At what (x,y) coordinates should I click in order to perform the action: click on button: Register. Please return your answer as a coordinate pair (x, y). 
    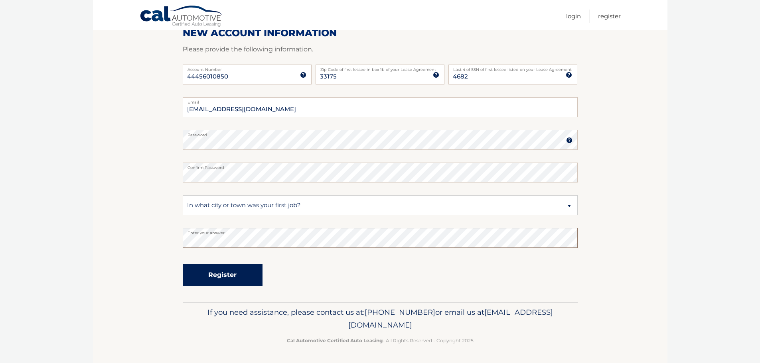
    Looking at the image, I should click on (223, 275).